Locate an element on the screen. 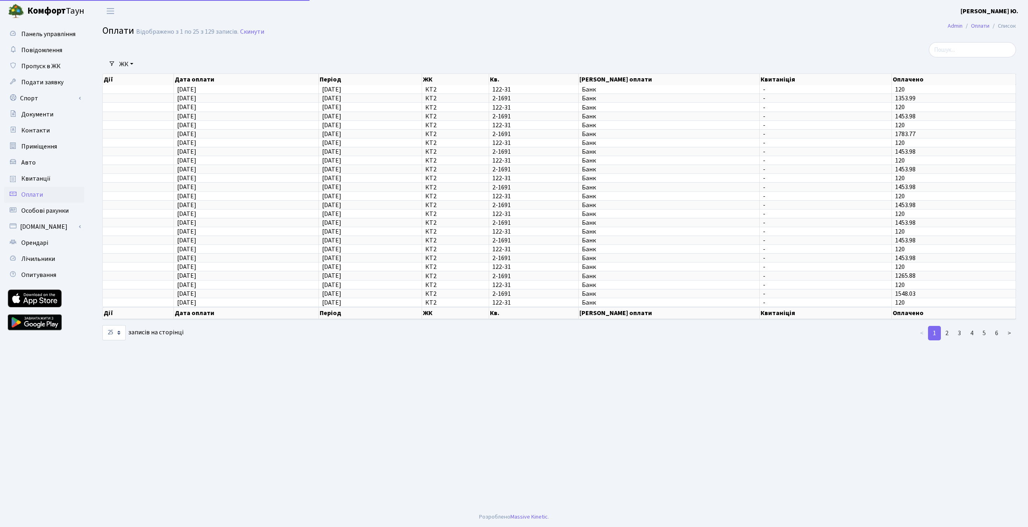 This screenshot has height=527, width=1028. th: Період is located at coordinates (370, 313).